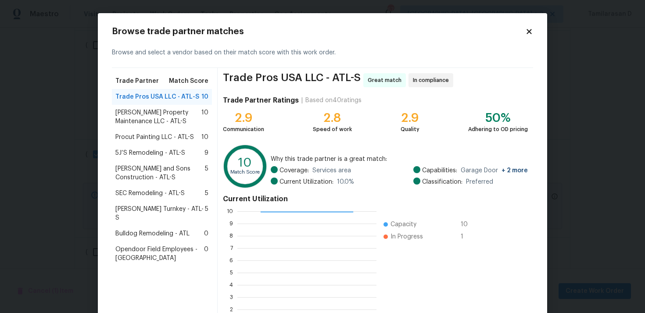  I want to click on span: Match Score, so click(189, 81).